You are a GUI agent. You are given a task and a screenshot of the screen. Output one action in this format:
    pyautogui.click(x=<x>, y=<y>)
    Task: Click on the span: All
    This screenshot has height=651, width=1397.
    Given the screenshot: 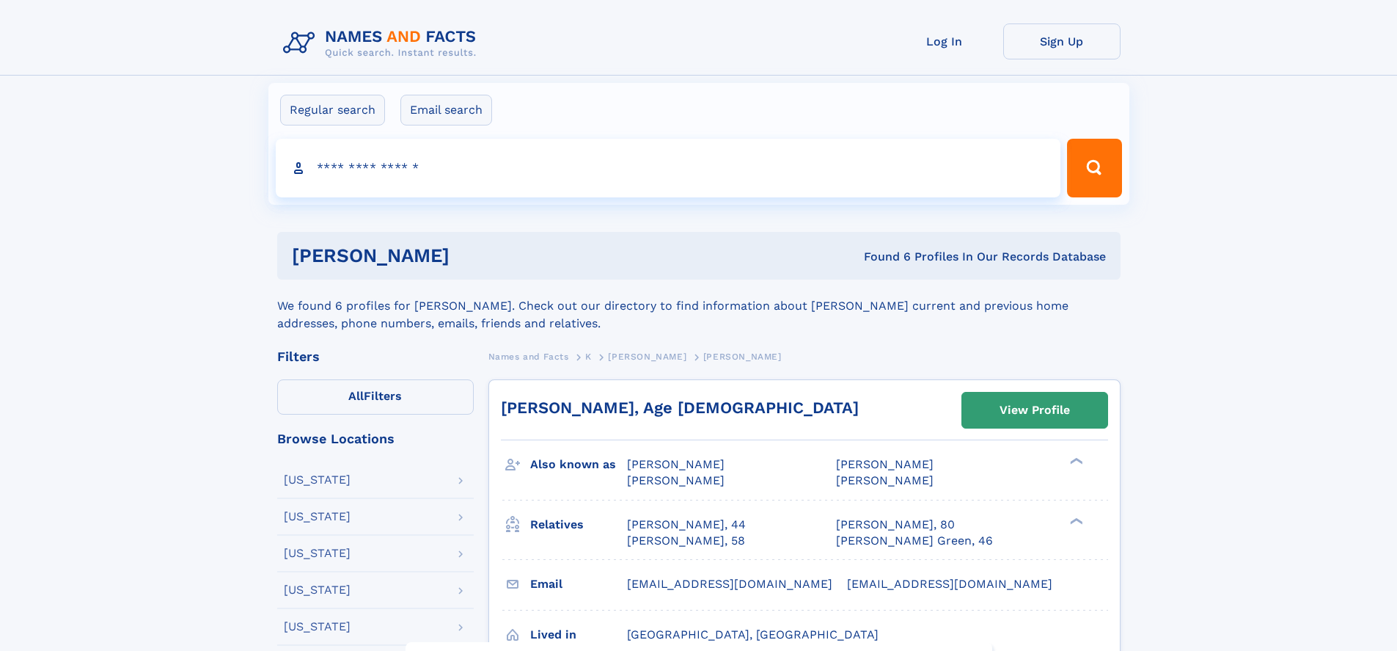 What is the action you would take?
    pyautogui.click(x=356, y=395)
    